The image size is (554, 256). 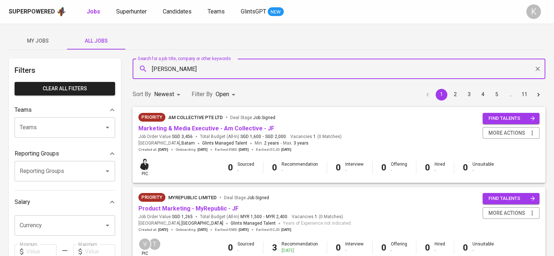 I want to click on span: SGD 1,600, so click(x=251, y=137).